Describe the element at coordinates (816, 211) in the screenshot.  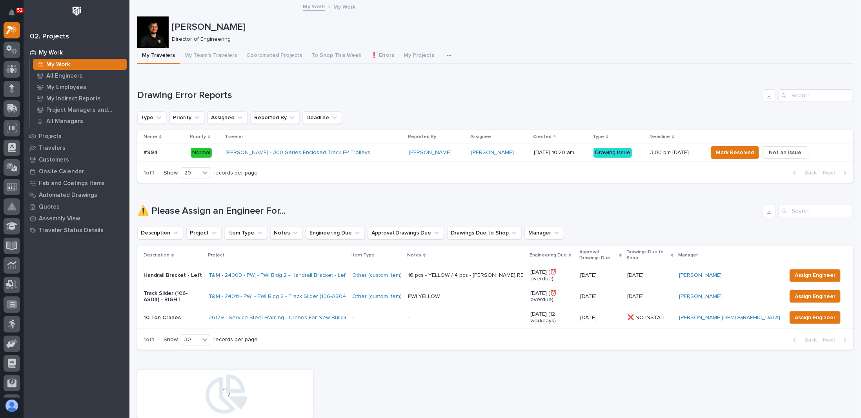
I see `div: Search` at that location.